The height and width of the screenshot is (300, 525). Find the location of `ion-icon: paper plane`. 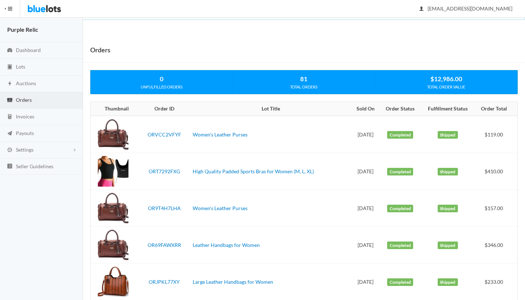

ion-icon: paper plane is located at coordinates (10, 134).